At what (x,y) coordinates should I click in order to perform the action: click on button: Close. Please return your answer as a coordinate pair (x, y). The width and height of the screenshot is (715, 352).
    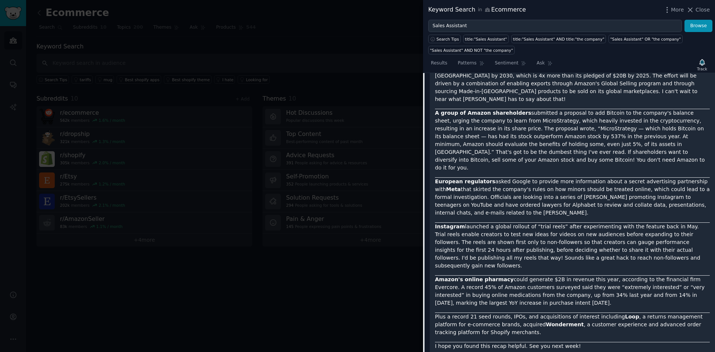
    Looking at the image, I should click on (698, 10).